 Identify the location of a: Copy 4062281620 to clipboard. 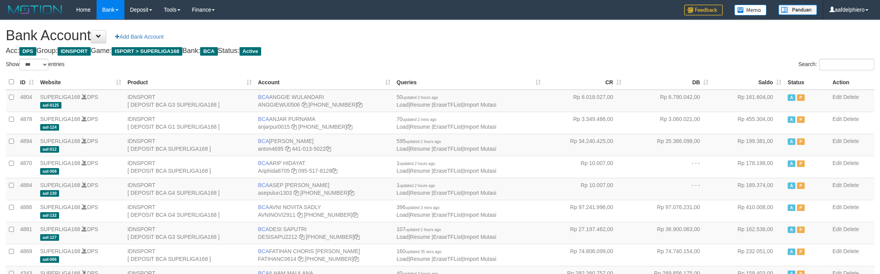
(350, 127).